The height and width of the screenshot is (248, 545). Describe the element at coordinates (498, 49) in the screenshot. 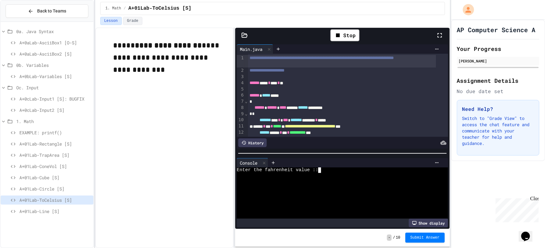

I see `h2: Your Progress` at that location.